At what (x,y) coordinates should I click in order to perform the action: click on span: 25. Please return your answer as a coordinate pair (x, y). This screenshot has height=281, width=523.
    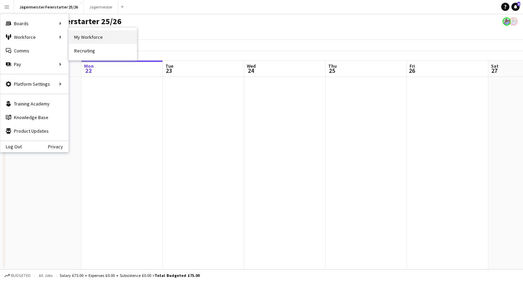
    Looking at the image, I should click on (332, 71).